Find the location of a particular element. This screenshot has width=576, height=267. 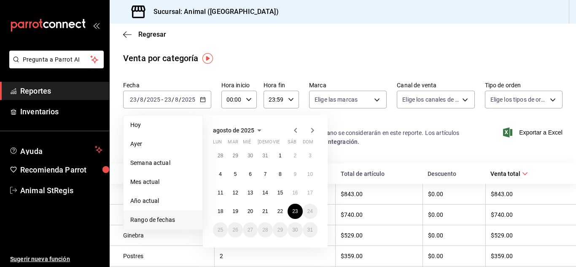

button: 25 de agosto de 2025 is located at coordinates (220, 230).